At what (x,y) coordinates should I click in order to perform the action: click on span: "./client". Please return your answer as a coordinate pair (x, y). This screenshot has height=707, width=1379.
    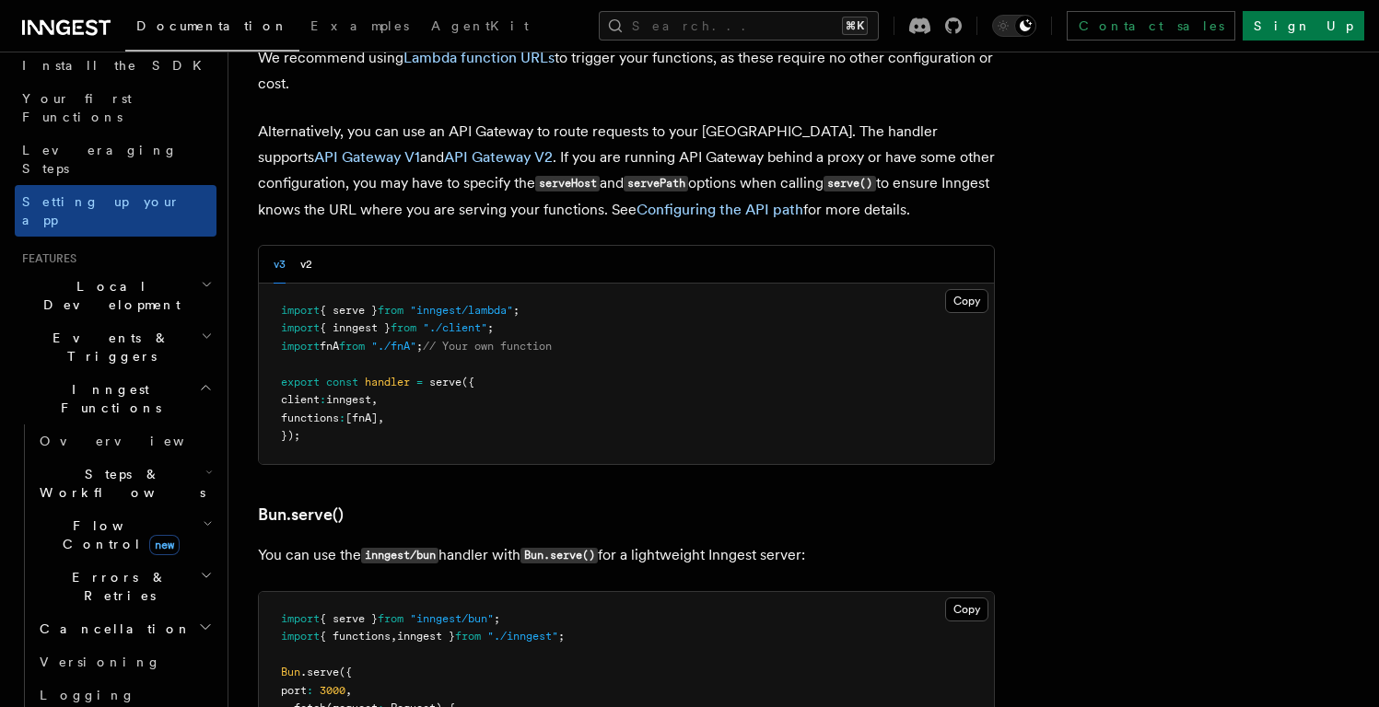
    Looking at the image, I should click on (455, 328).